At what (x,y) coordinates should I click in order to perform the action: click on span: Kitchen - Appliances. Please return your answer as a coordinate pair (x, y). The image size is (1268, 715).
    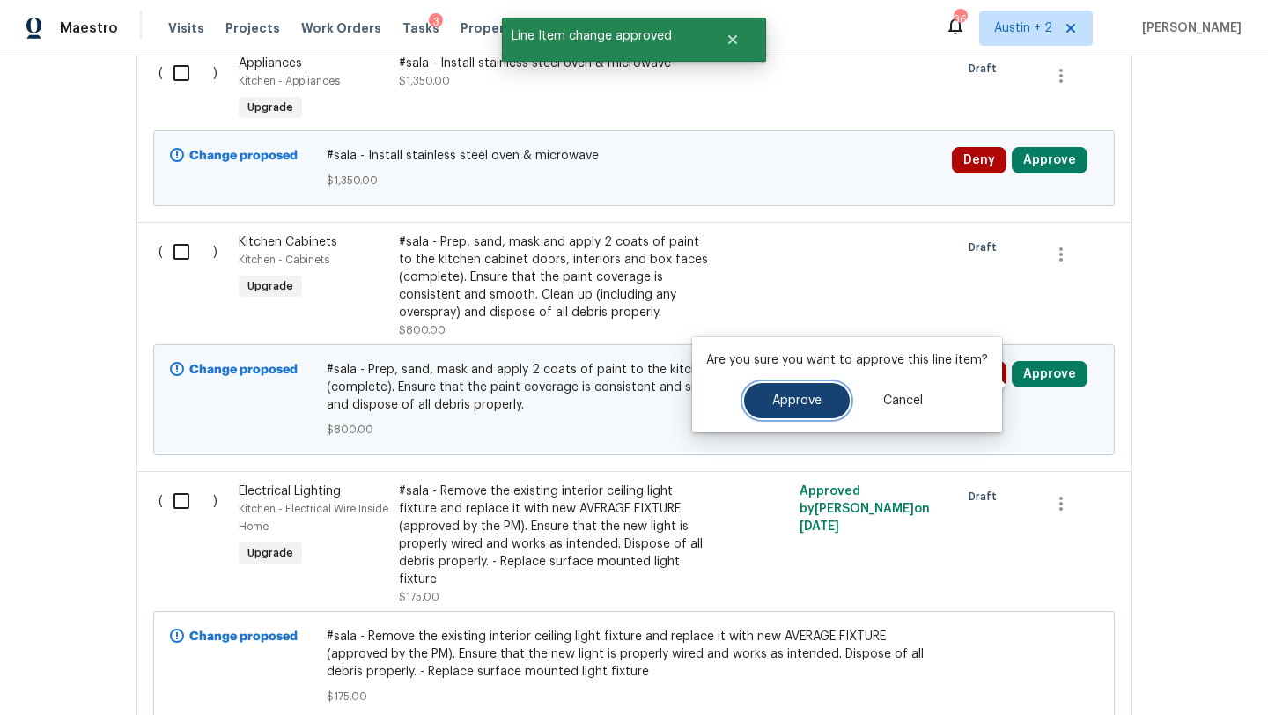
    Looking at the image, I should click on (289, 81).